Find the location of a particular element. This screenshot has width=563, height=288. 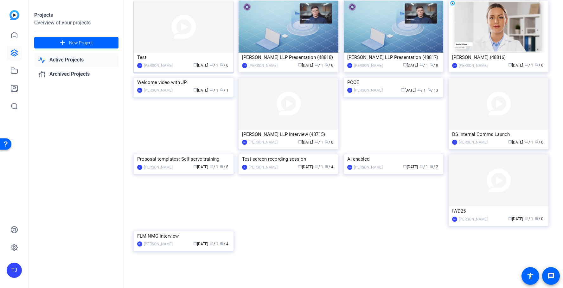

div: Welcome video with JP is located at coordinates (184, 82).